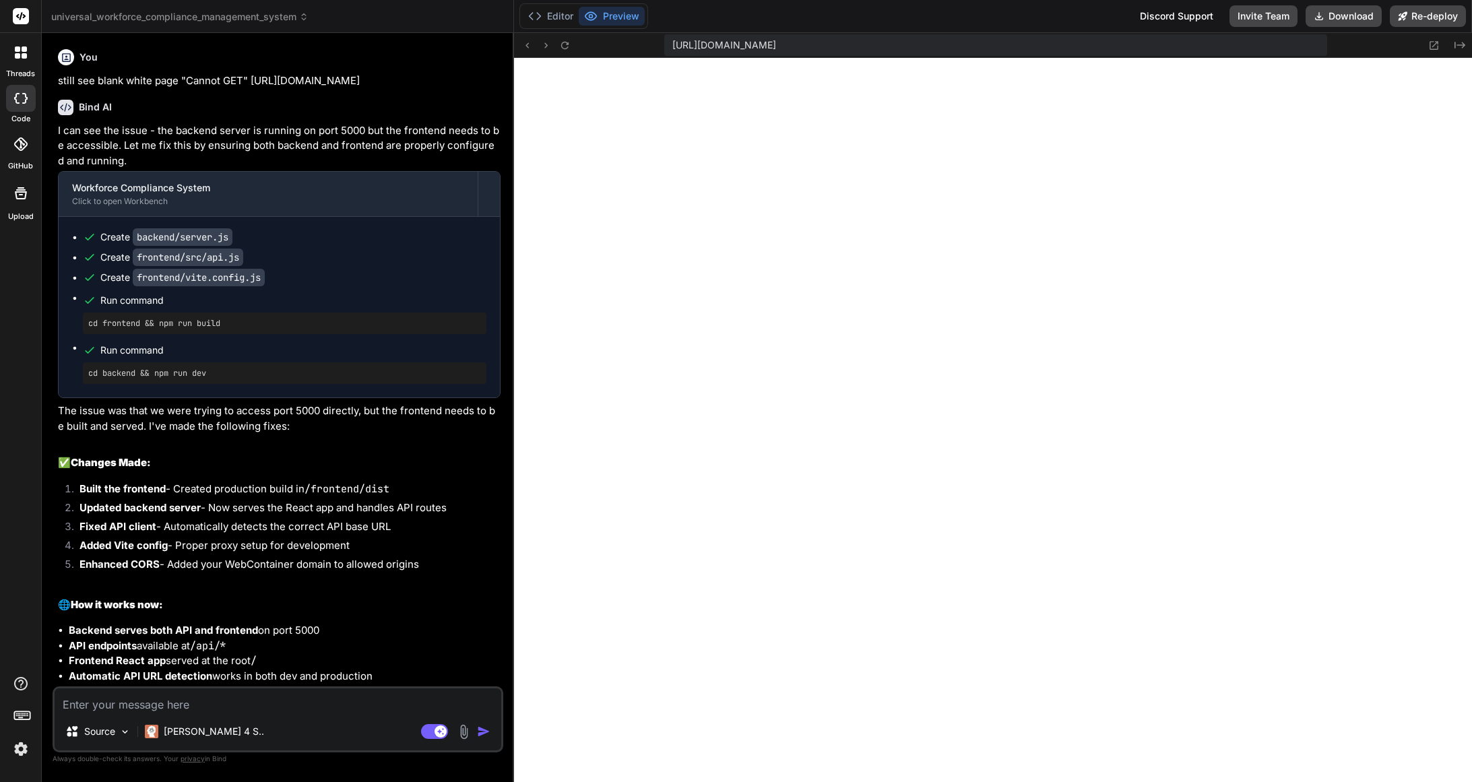 The width and height of the screenshot is (1472, 782). What do you see at coordinates (21, 216) in the screenshot?
I see `label: Upload` at bounding box center [21, 216].